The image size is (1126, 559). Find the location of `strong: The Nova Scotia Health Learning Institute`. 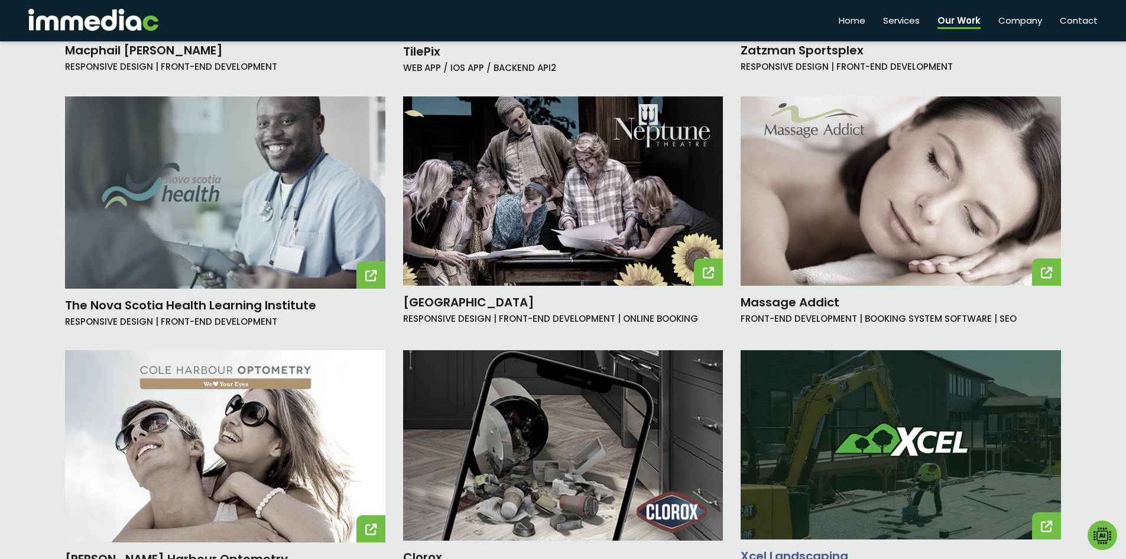

strong: The Nova Scotia Health Learning Institute is located at coordinates (190, 305).